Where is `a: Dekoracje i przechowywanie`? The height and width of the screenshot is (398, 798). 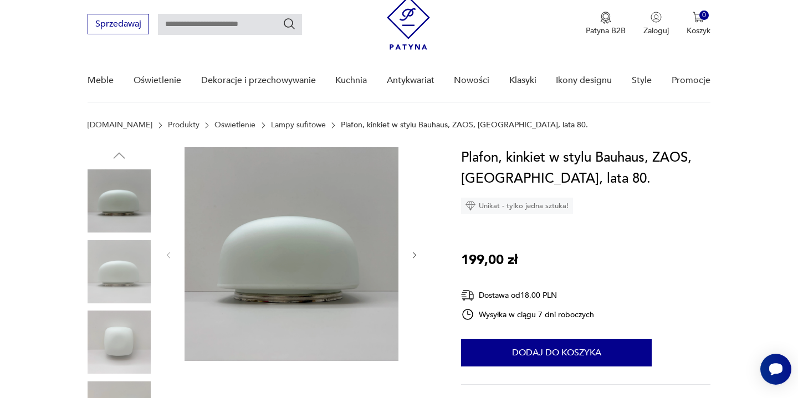
a: Dekoracje i przechowywanie is located at coordinates (258, 80).